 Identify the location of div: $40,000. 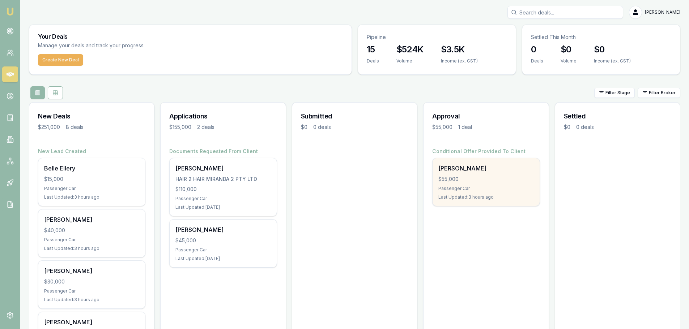
(91, 231).